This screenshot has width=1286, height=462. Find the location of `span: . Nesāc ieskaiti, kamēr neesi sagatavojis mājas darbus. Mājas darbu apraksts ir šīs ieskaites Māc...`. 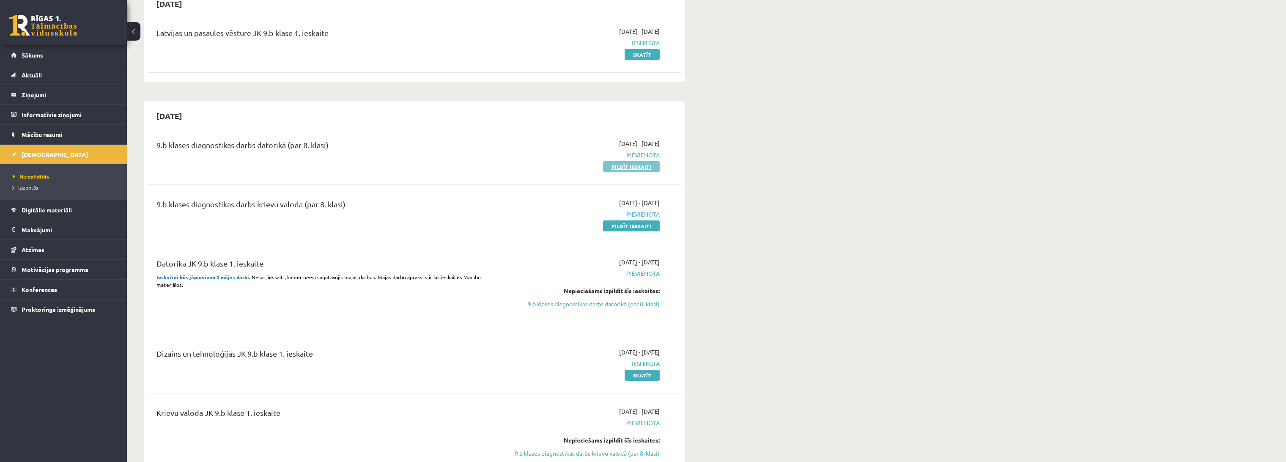

span: . Nesāc ieskaiti, kamēr neesi sagatavojis mājas darbus. Mājas darbu apraksts ir šīs ieskaites Māc... is located at coordinates (318, 281).